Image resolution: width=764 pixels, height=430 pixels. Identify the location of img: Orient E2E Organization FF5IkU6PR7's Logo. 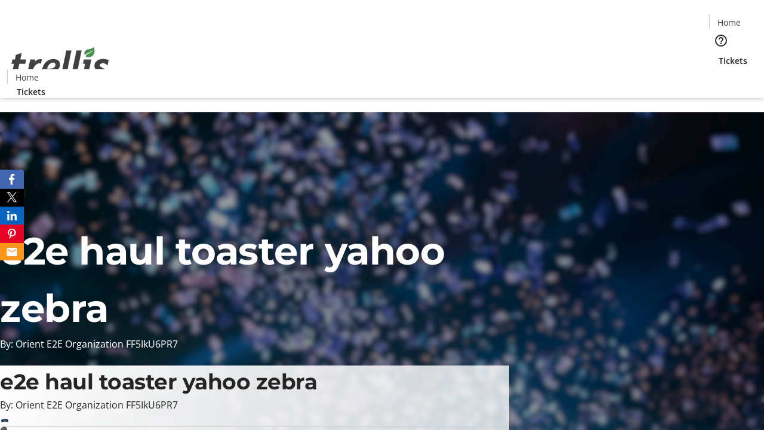
(60, 64).